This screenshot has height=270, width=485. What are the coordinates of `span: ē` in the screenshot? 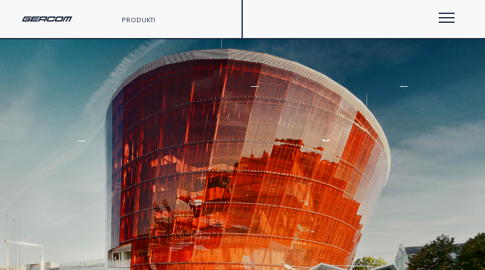 It's located at (82, 151).